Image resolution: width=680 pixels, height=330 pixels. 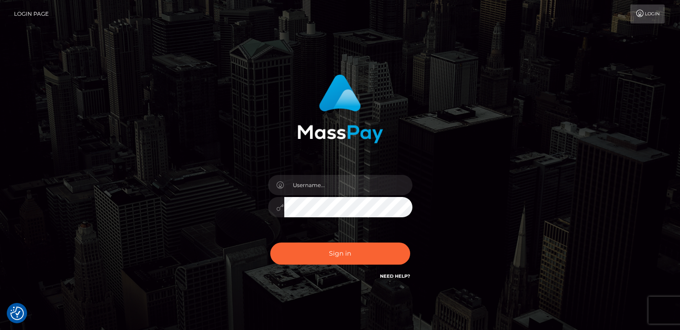 What do you see at coordinates (17, 314) in the screenshot?
I see `img: Revisit consent button` at bounding box center [17, 314].